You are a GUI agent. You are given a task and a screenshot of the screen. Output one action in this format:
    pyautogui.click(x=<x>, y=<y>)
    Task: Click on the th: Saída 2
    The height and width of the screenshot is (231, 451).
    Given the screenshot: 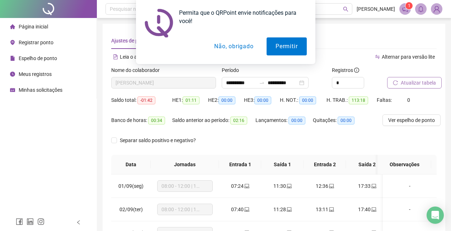 What is the action you would take?
    pyautogui.click(x=367, y=164)
    